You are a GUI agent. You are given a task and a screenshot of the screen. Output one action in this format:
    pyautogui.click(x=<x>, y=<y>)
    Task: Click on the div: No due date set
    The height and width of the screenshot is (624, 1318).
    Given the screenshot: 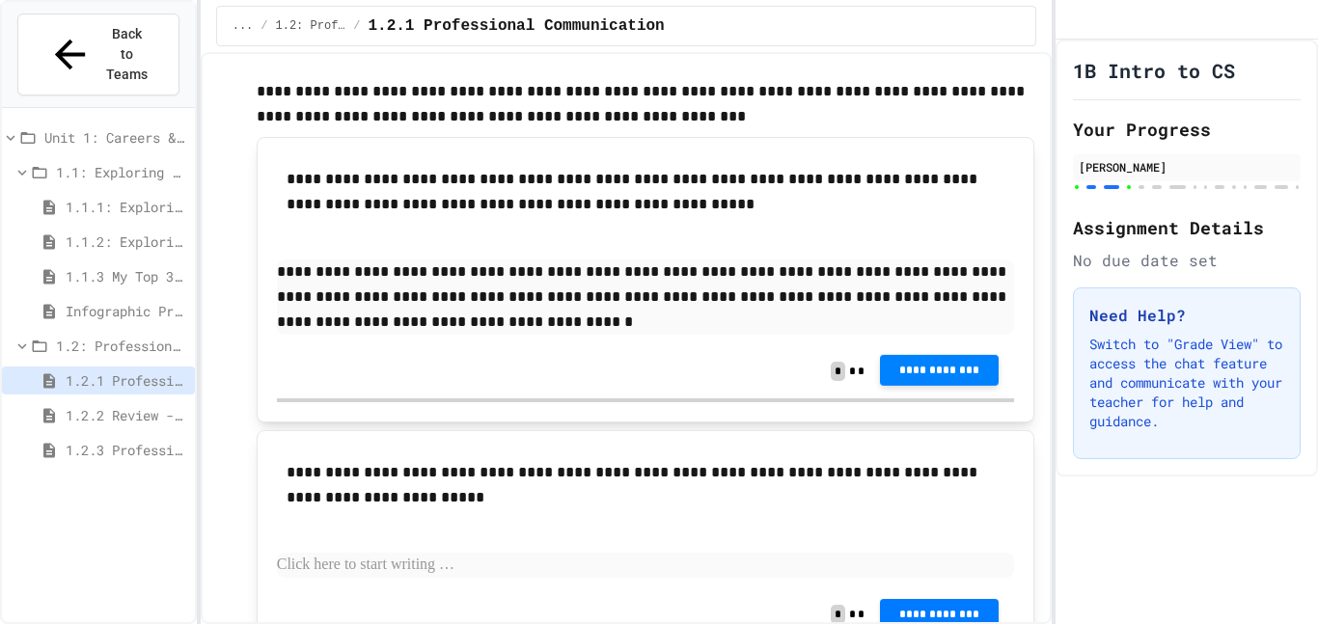 What is the action you would take?
    pyautogui.click(x=1187, y=261)
    